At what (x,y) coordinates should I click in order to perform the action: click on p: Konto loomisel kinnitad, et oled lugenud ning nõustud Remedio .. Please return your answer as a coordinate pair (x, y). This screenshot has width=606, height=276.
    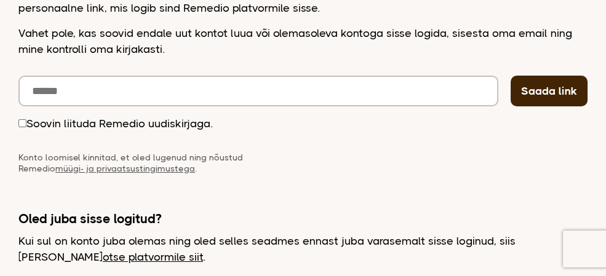
    Looking at the image, I should click on (142, 163).